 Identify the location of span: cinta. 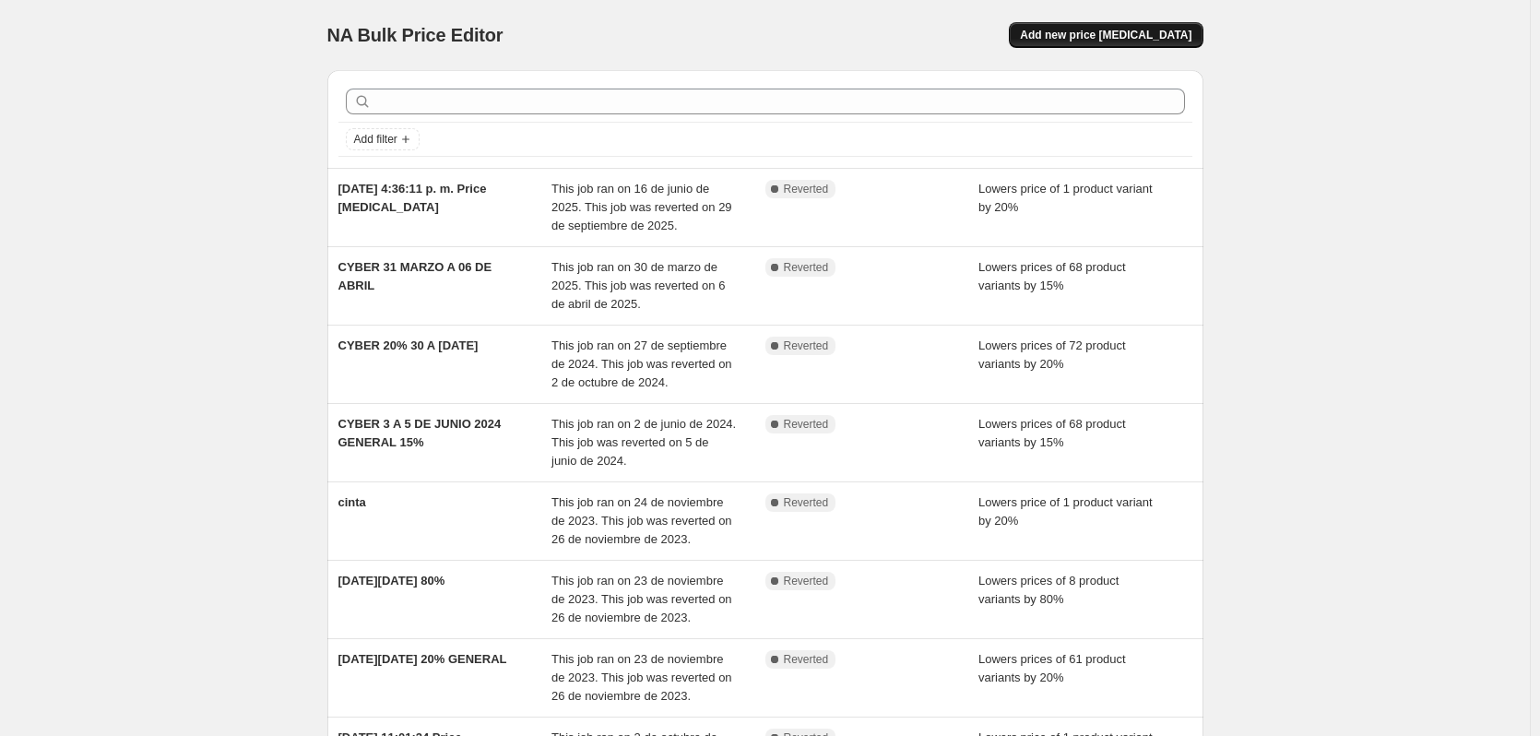
(352, 502).